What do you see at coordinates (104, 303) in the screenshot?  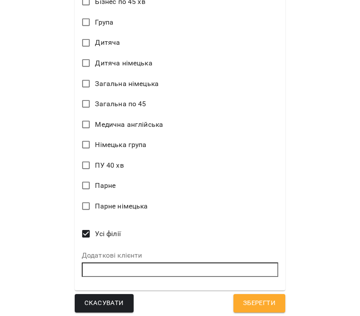 I see `span: Скасувати` at bounding box center [104, 303].